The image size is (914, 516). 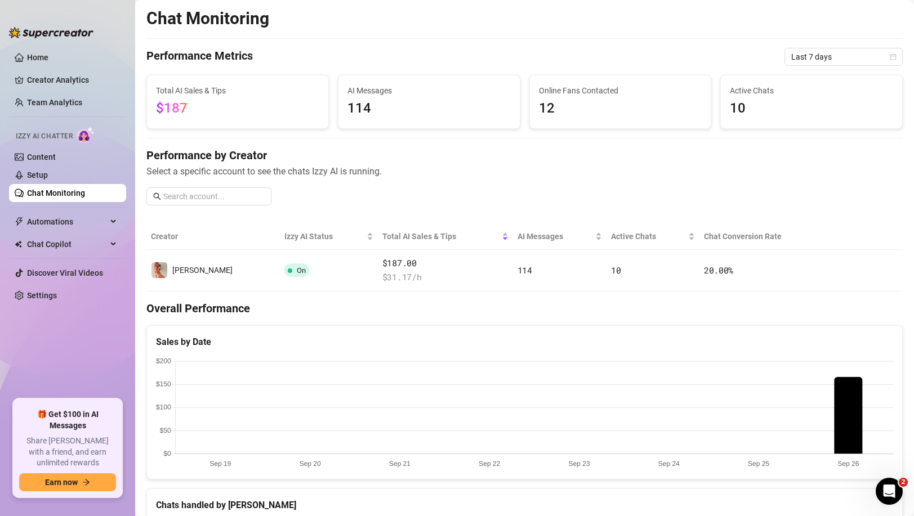 What do you see at coordinates (524, 171) in the screenshot?
I see `span: Select a specific account to see the chats Izzy AI is running.` at bounding box center [524, 171].